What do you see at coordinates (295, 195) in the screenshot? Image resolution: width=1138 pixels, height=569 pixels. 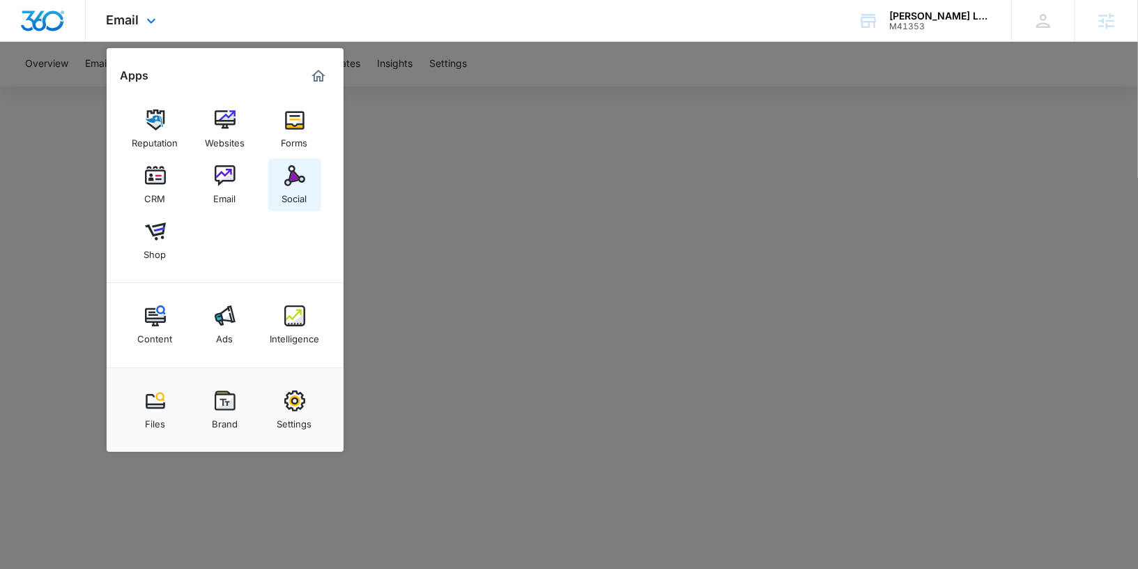 I see `div: Social` at bounding box center [295, 195].